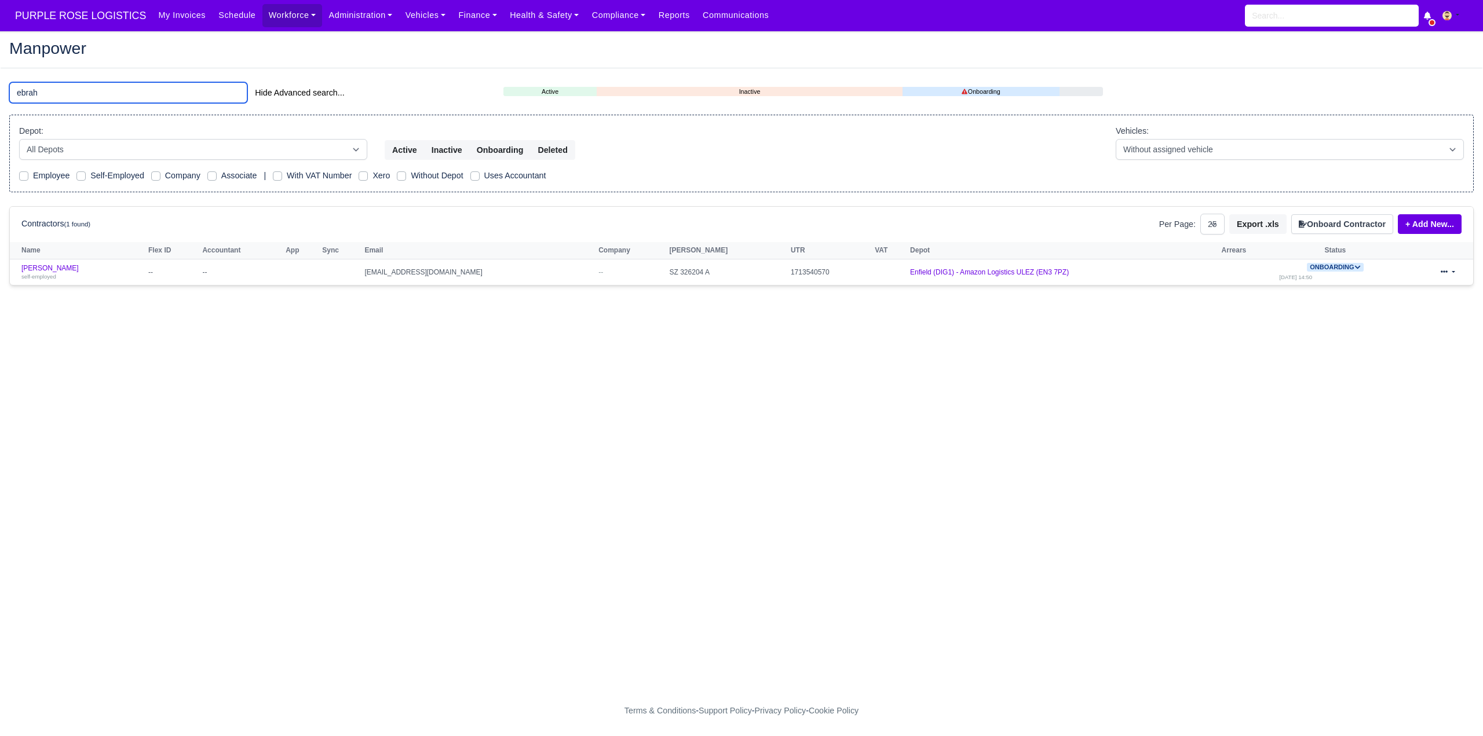  Describe the element at coordinates (829, 251) in the screenshot. I see `th: UTR` at that location.